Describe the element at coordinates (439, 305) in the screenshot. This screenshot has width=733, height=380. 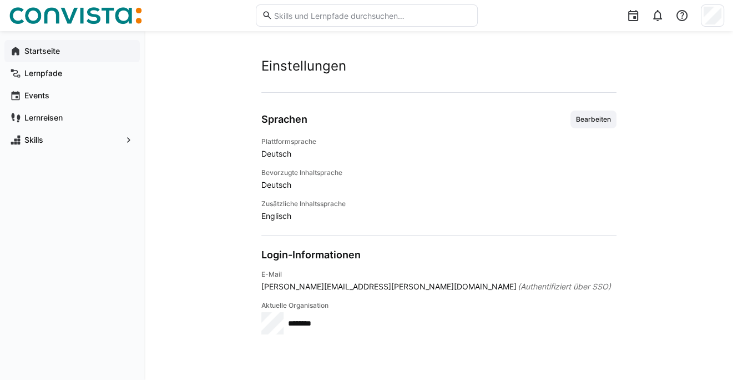
I see `h4: Aktuelle Organisation` at that location.